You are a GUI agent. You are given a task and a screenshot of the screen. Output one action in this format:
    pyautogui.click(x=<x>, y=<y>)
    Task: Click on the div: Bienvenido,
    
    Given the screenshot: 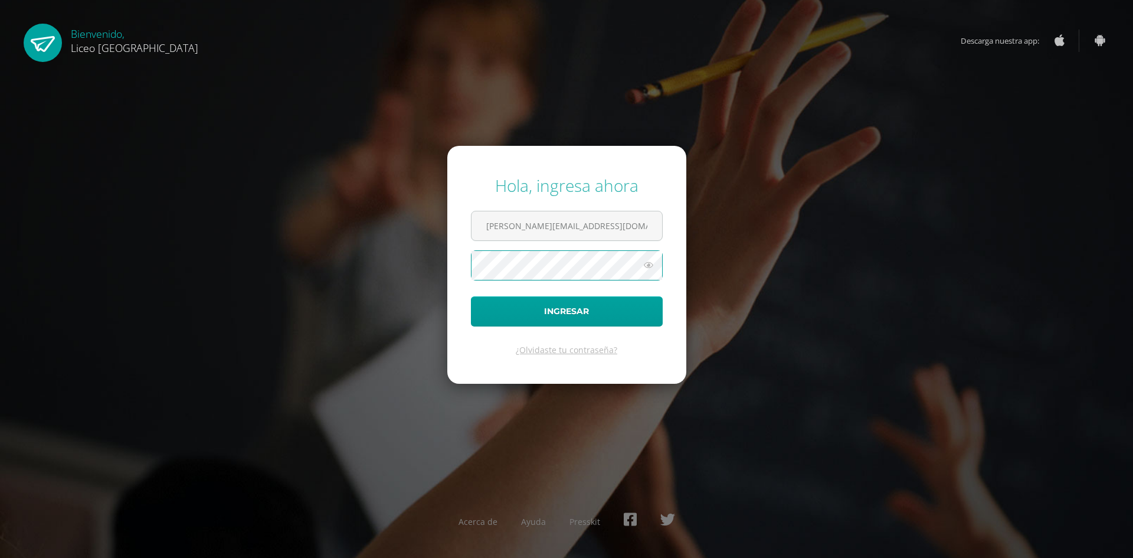 What is the action you would take?
    pyautogui.click(x=135, y=39)
    